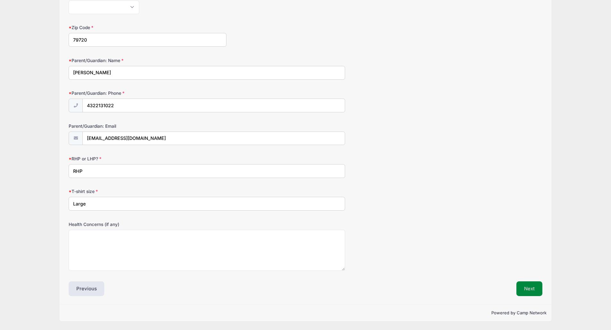 The height and width of the screenshot is (330, 611). I want to click on button: Previous, so click(87, 289).